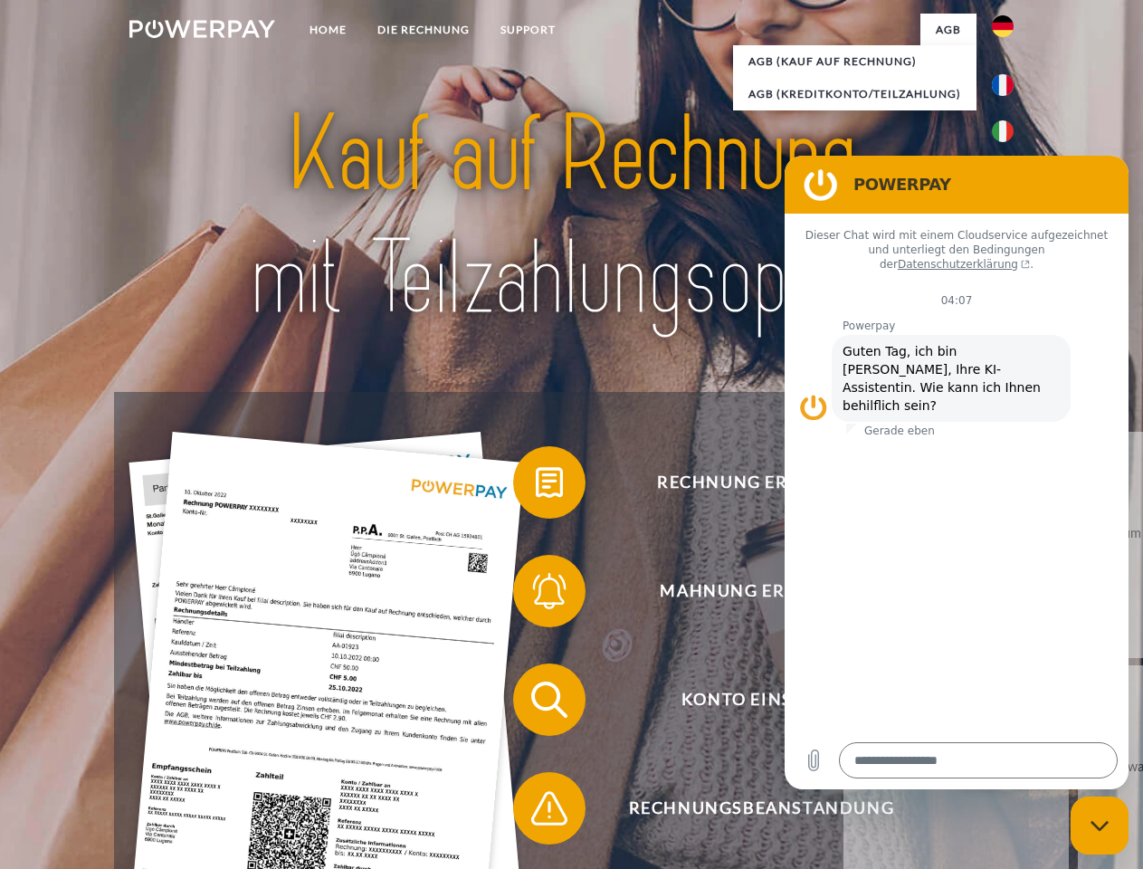 The height and width of the screenshot is (869, 1143). Describe the element at coordinates (761, 482) in the screenshot. I see `span: Rechnung erhalten?` at that location.